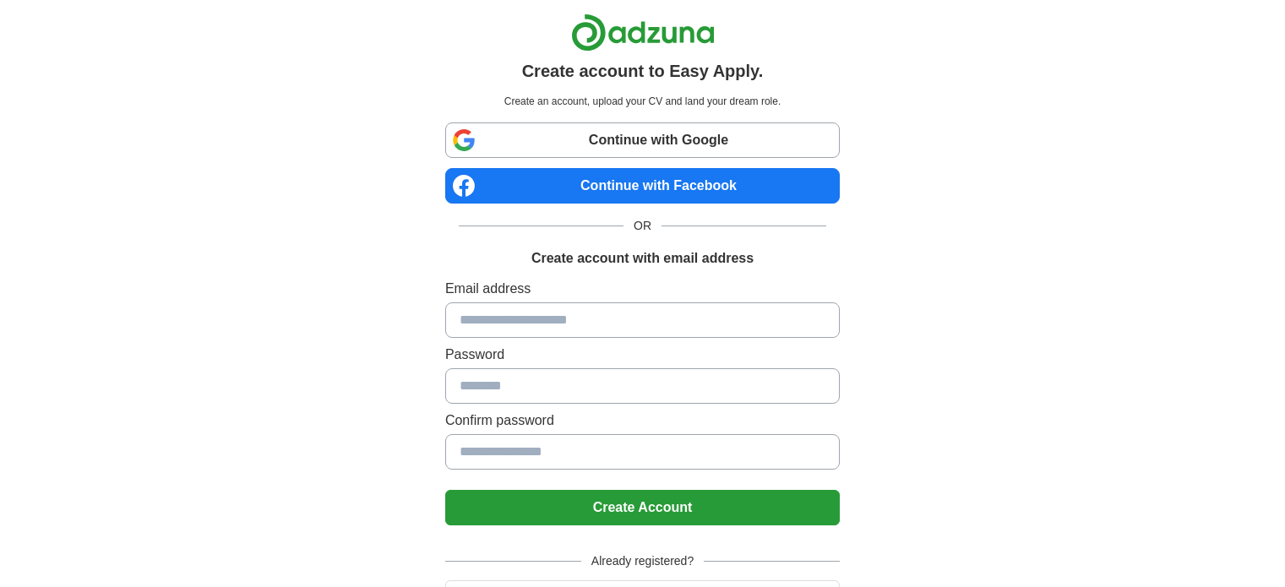 This screenshot has width=1285, height=587. What do you see at coordinates (642, 101) in the screenshot?
I see `p: Create an account, upload your CV and land your dream role.` at bounding box center [642, 101].